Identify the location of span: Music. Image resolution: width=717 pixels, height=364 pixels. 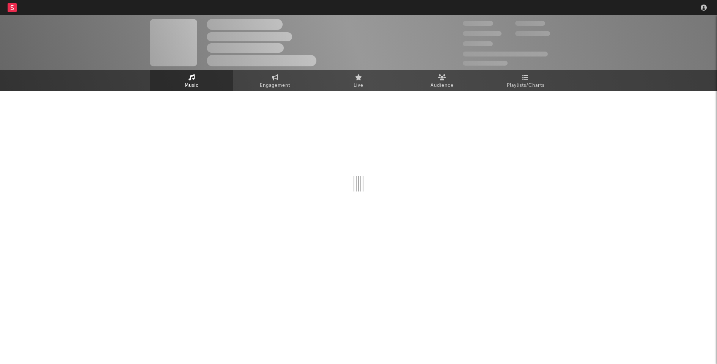
(191, 86).